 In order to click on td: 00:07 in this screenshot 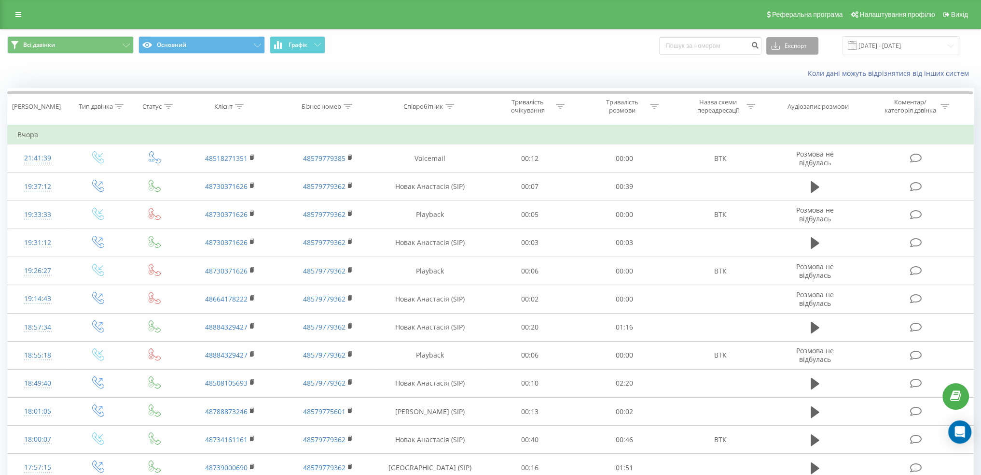, I will do `click(530, 186)`.